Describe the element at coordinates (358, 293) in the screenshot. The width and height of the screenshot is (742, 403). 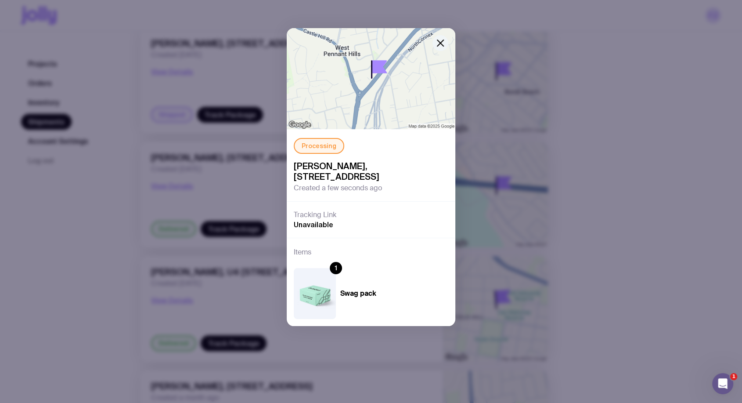
I see `h4: Swag pack` at that location.